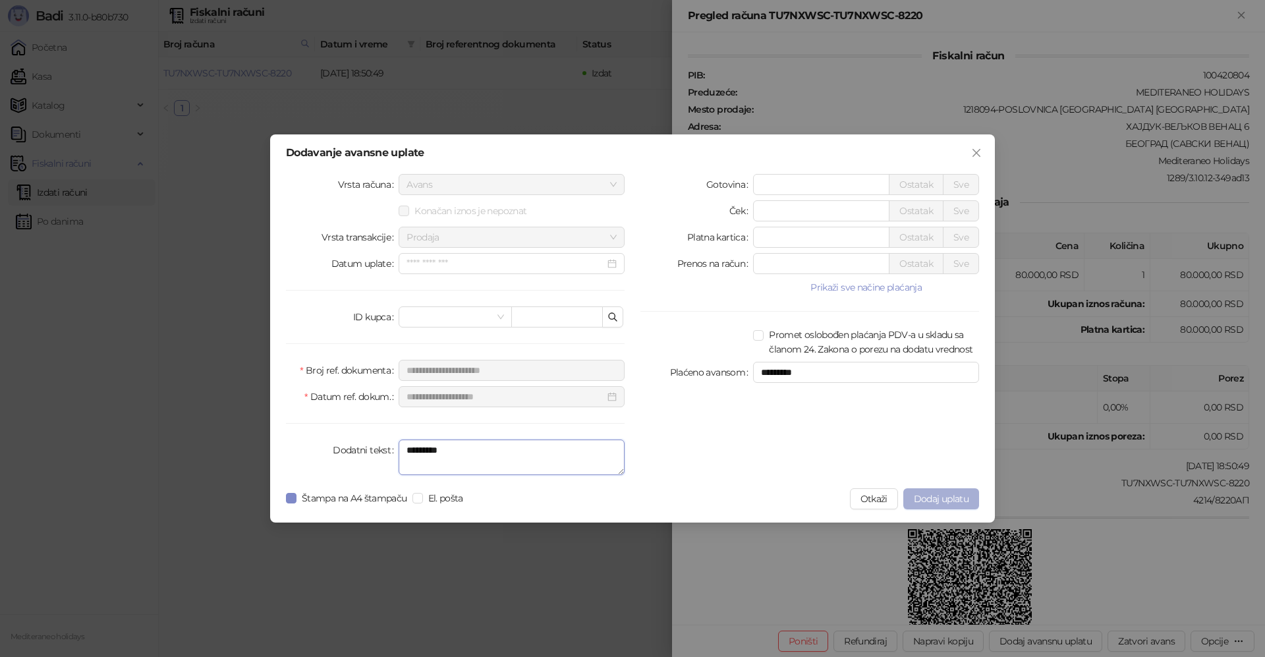 Image resolution: width=1265 pixels, height=657 pixels. Describe the element at coordinates (866, 287) in the screenshot. I see `button: Prikaži sve načine plaćanja` at that location.